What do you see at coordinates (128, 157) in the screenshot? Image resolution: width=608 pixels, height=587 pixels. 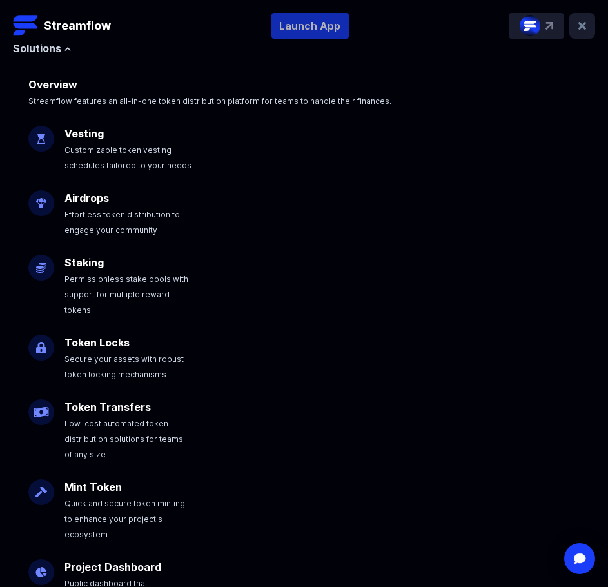 I see `span: Customizable token vesting schedules tailored to your needs` at bounding box center [128, 157].